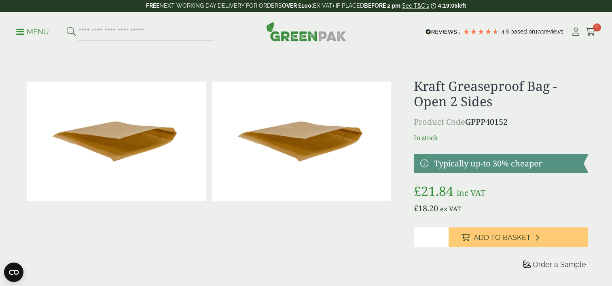 The height and width of the screenshot is (286, 612). Describe the element at coordinates (501, 122) in the screenshot. I see `p: GPPP40152` at that location.